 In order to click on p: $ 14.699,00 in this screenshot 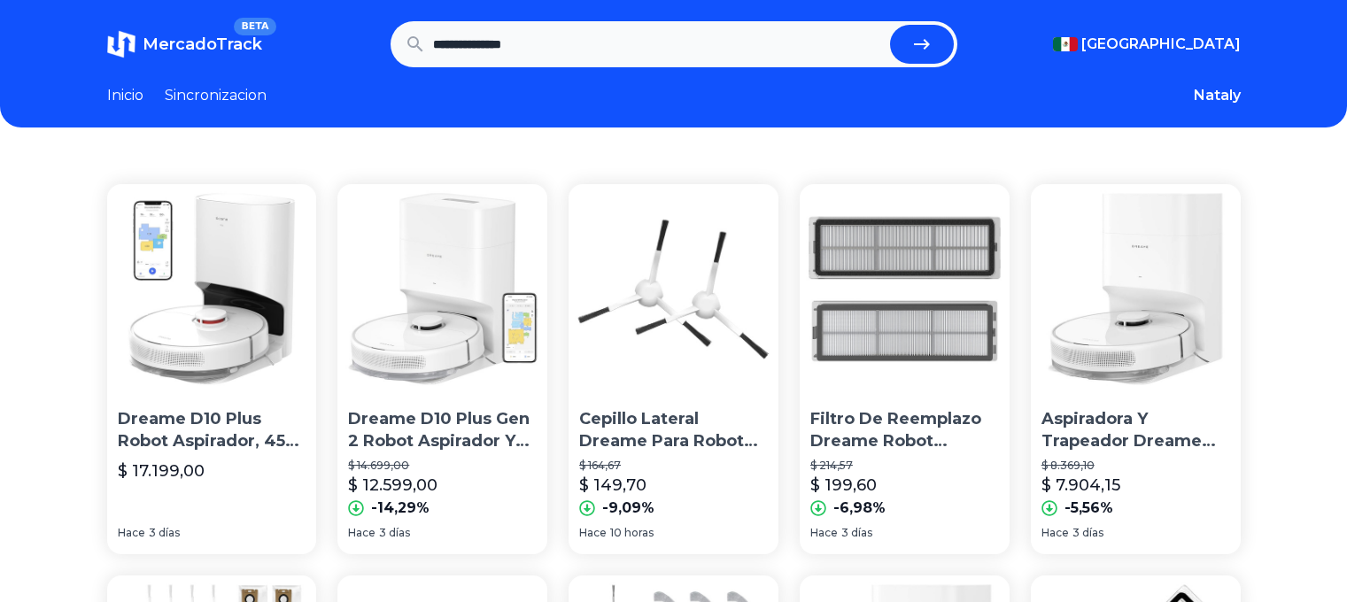, I will do `click(442, 466)`.